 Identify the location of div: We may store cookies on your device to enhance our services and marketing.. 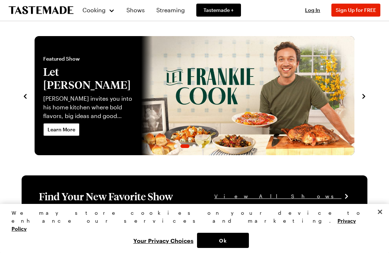
(191, 221).